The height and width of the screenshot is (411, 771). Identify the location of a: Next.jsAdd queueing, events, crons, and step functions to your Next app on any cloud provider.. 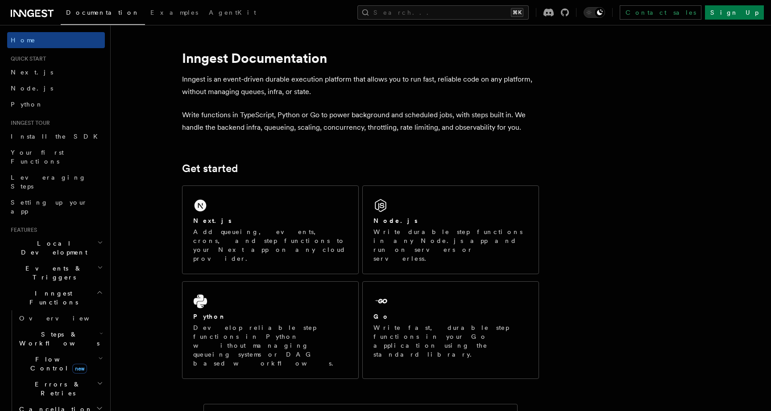
(270, 230).